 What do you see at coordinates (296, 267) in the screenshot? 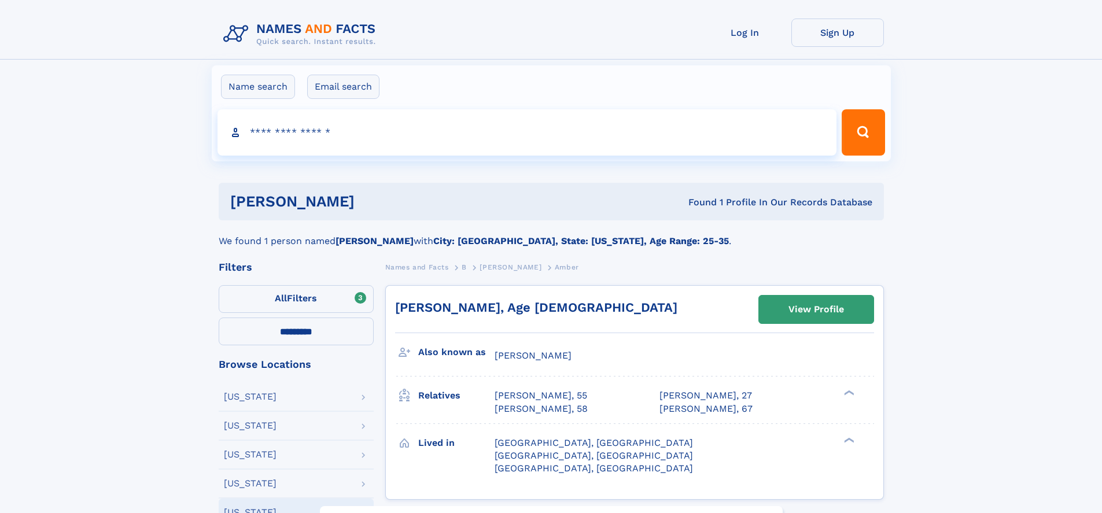
I see `div: Filters` at bounding box center [296, 267].